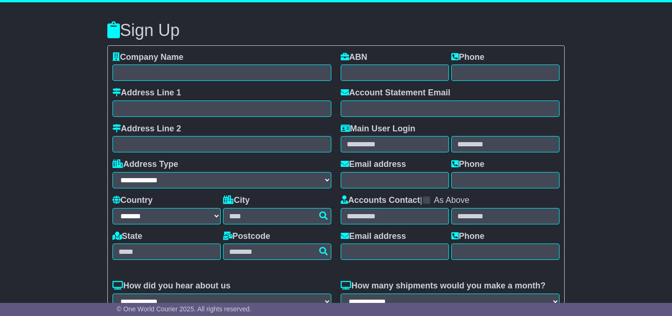  What do you see at coordinates (443, 286) in the screenshot?
I see `label: How many shipments would you make a month?` at bounding box center [443, 286].